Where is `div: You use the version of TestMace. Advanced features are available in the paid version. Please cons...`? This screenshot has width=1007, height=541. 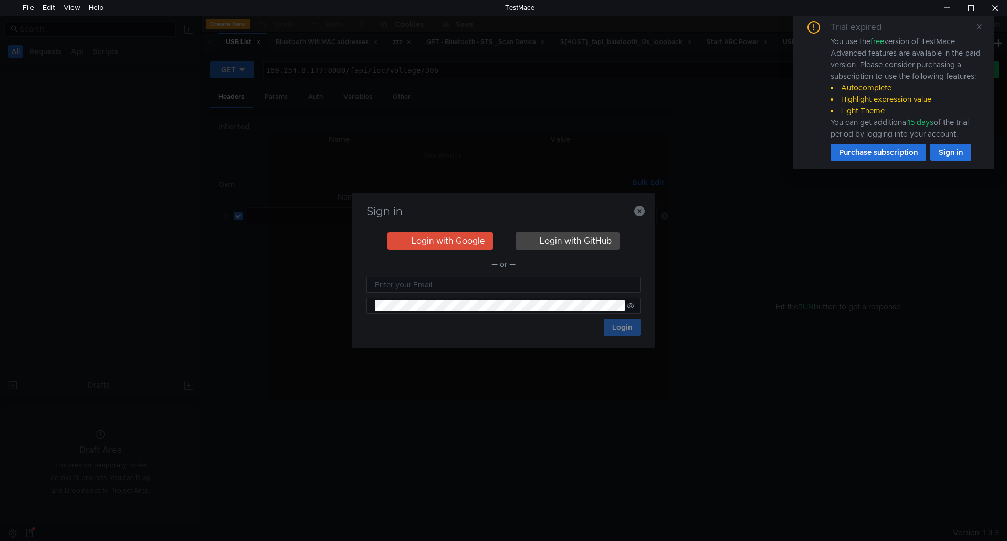
div: You use the version of TestMace. Advanced features are available in the paid version. Please cons... is located at coordinates (906, 88).